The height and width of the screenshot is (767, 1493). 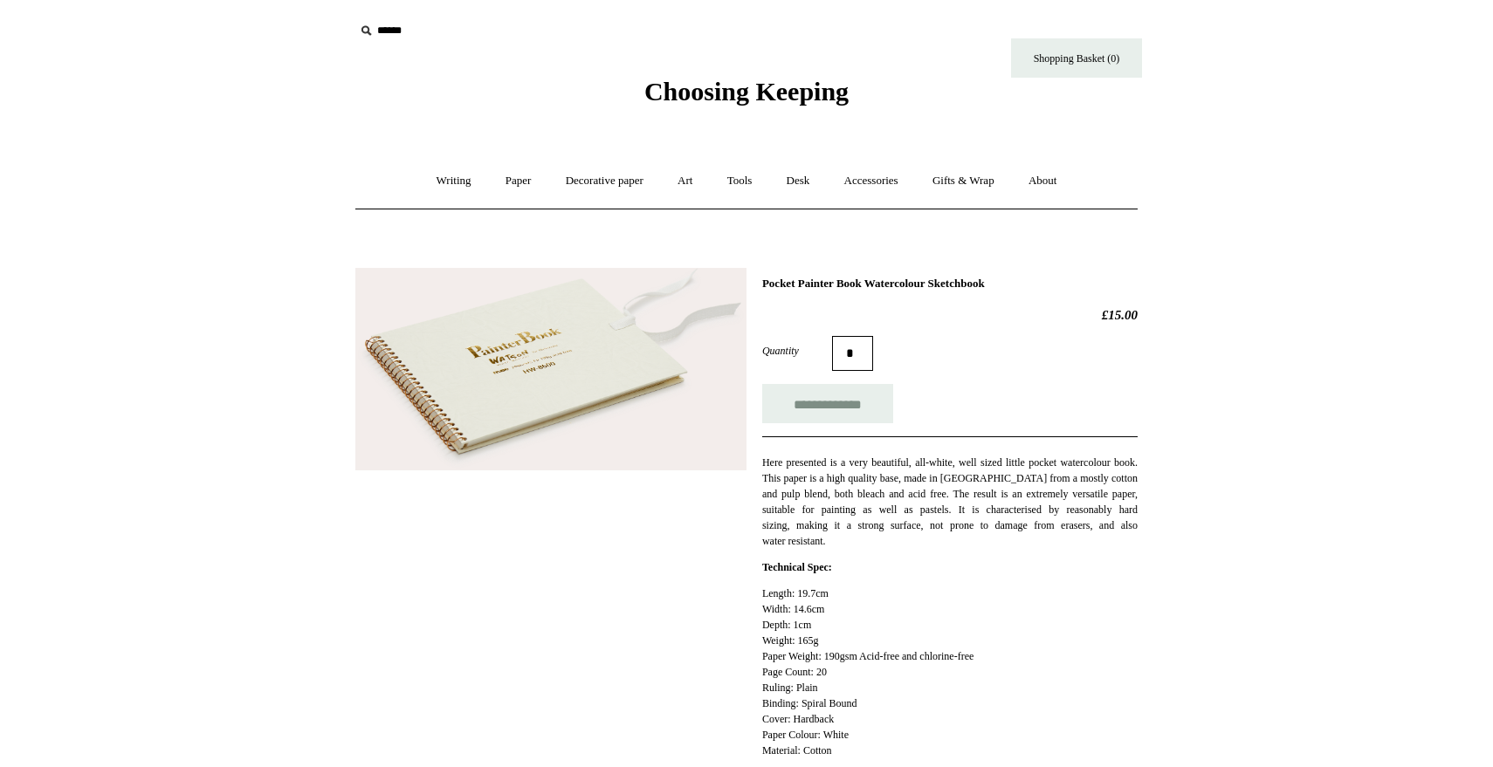 I want to click on a: About, so click(x=1042, y=181).